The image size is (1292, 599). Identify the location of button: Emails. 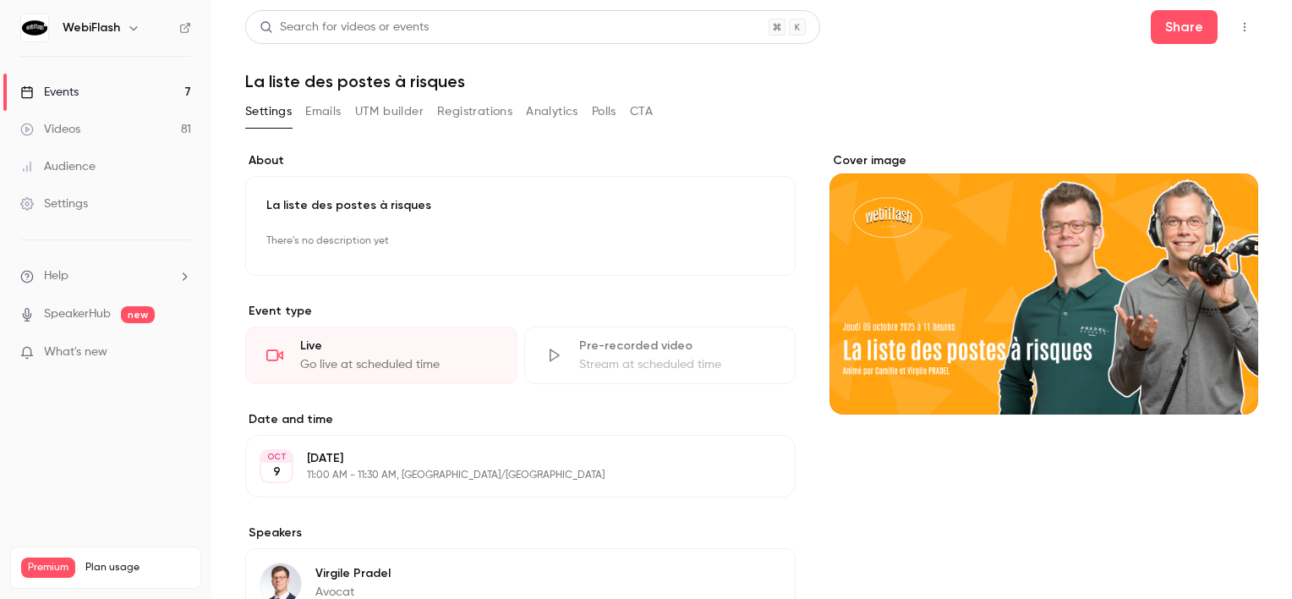
(323, 112).